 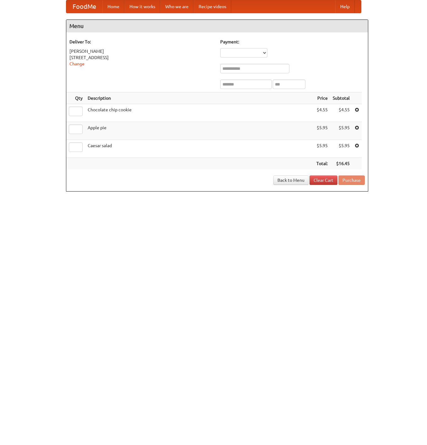 What do you see at coordinates (200, 98) in the screenshot?
I see `th: Description` at bounding box center [200, 98].